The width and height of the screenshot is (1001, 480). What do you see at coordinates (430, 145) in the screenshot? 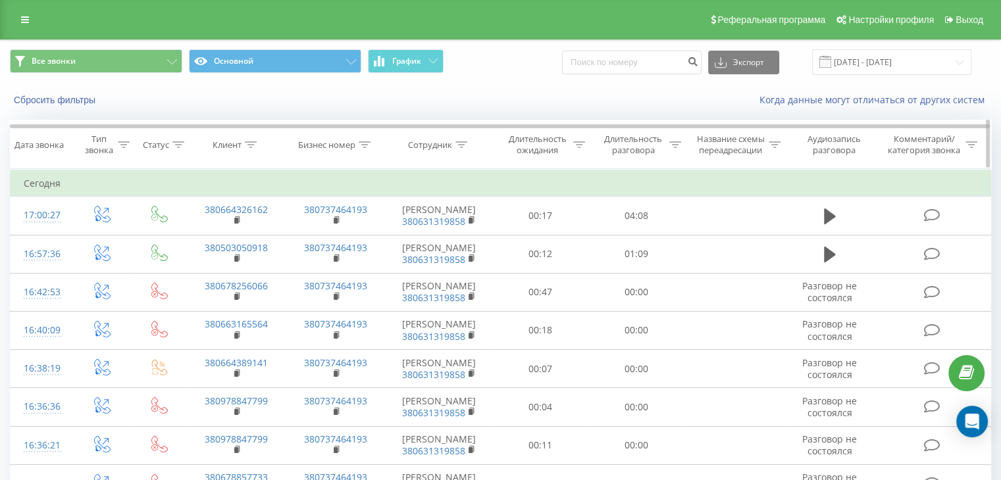
I see `div: Сотрудник` at bounding box center [430, 145].